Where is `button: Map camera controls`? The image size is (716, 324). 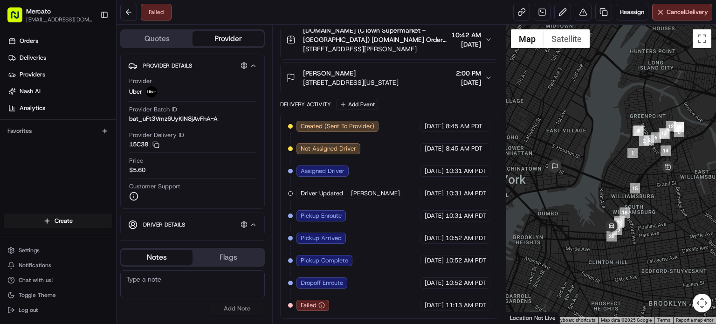
button: Map camera controls is located at coordinates (702, 303).